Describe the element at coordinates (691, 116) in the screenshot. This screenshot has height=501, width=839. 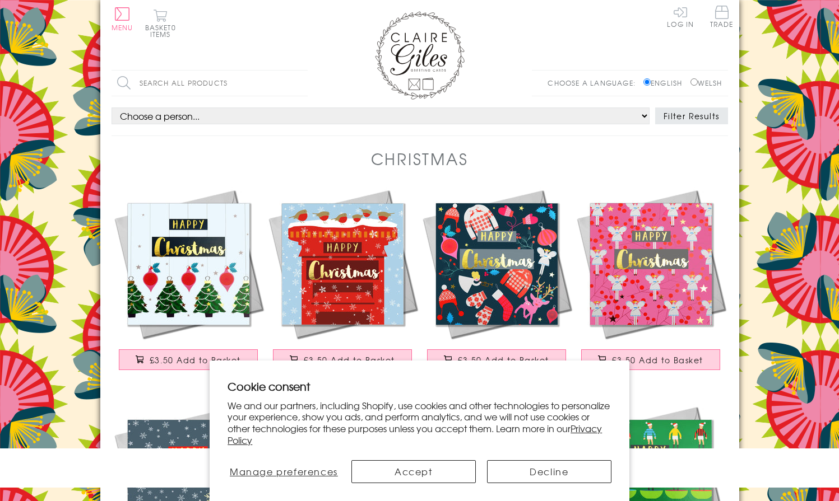
I see `button: Filter Results` at that location.